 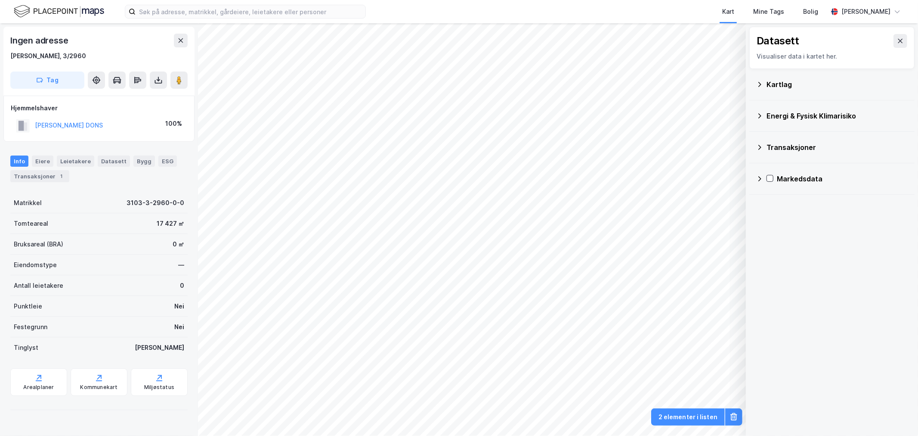 I want to click on img: logo.f888ab2527a4732fd821a326f86c7f29.svg, so click(x=59, y=11).